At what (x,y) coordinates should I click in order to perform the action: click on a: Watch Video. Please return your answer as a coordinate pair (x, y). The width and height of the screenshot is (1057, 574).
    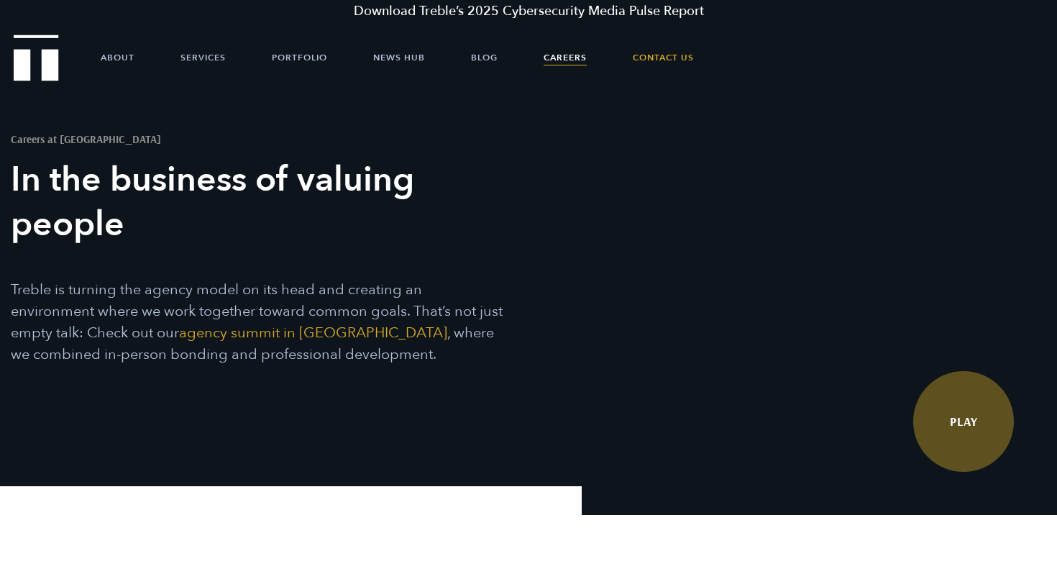
    Looking at the image, I should click on (964, 421).